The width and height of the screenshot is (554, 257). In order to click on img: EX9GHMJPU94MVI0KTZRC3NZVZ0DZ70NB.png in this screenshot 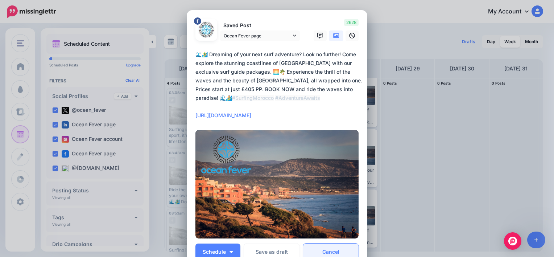, I will do `click(277, 184)`.